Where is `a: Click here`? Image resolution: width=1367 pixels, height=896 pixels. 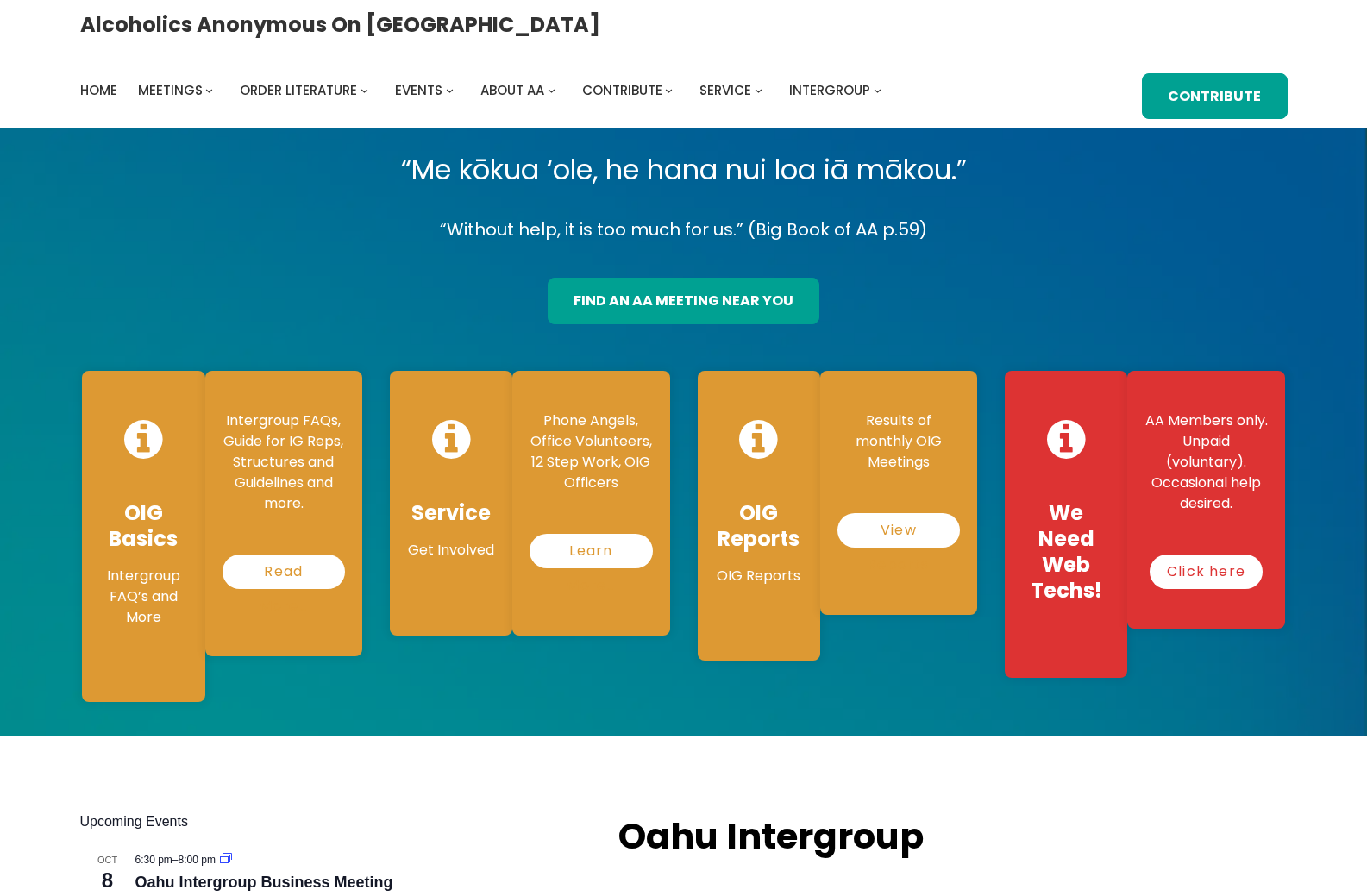 a: Click here is located at coordinates (1206, 572).